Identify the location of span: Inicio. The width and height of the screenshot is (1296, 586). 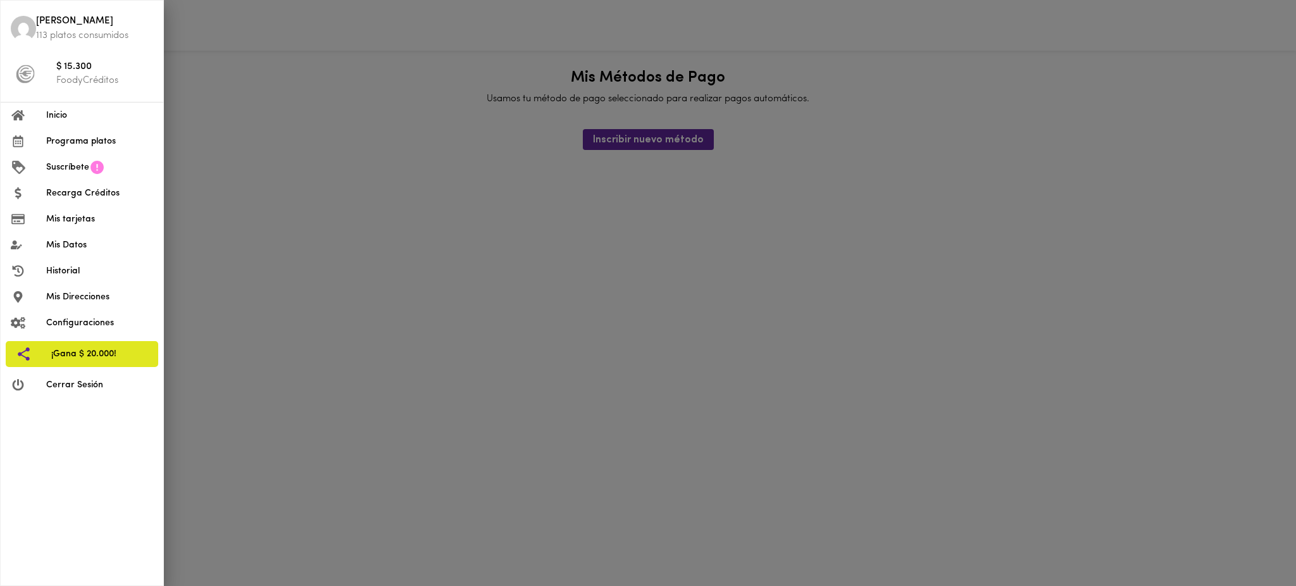
(99, 115).